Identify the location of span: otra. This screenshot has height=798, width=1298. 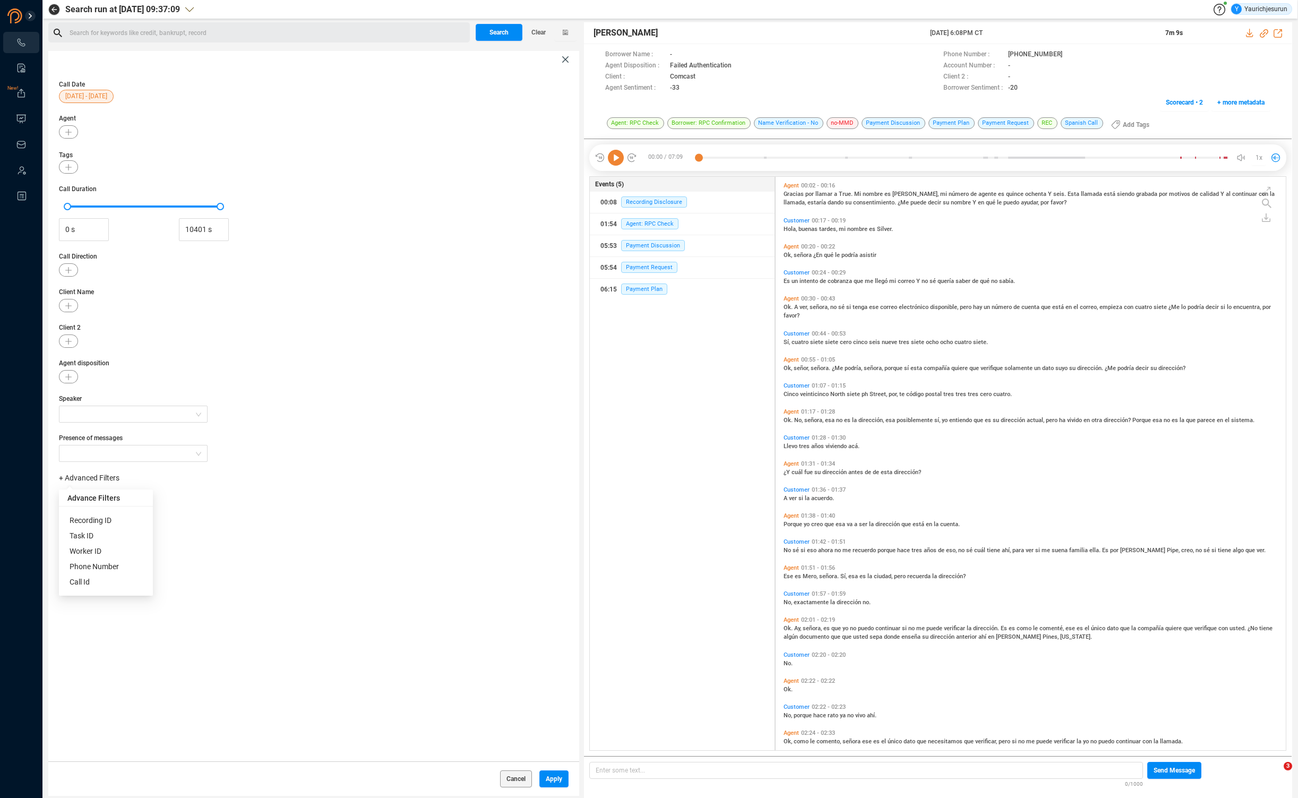
(1097, 420).